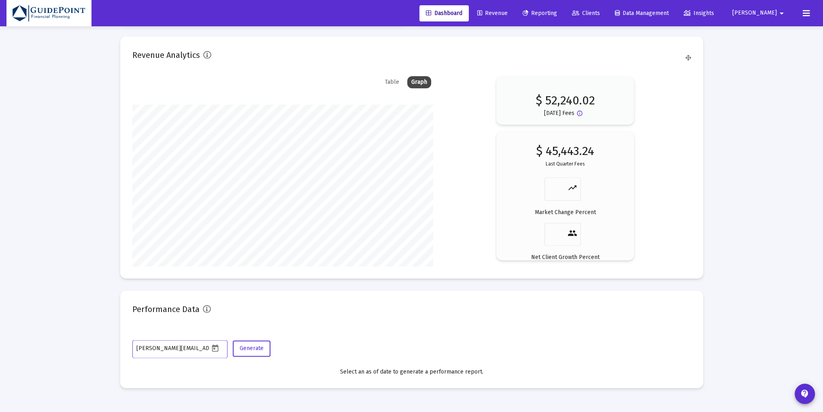 The width and height of the screenshot is (823, 412). I want to click on a: Clients, so click(586, 13).